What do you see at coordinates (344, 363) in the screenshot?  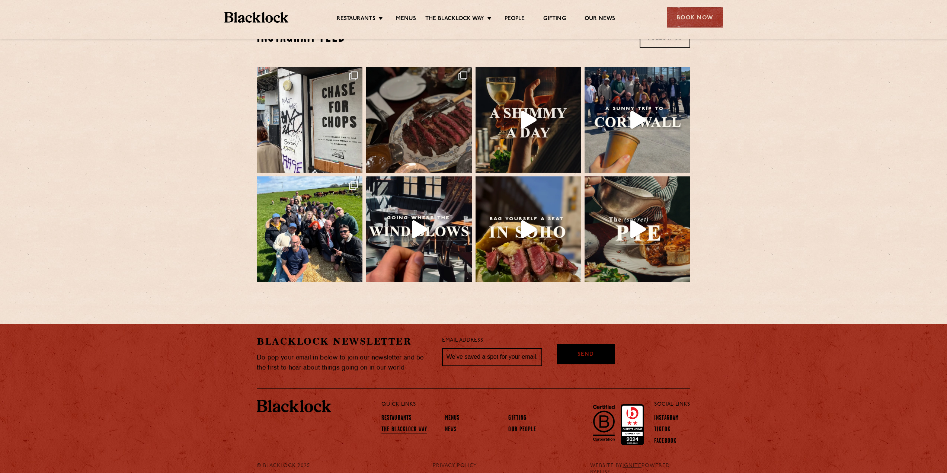 I see `p: Do pop your email in below to join our newsletter and be the first to hear about things going on ...` at bounding box center [344, 363].